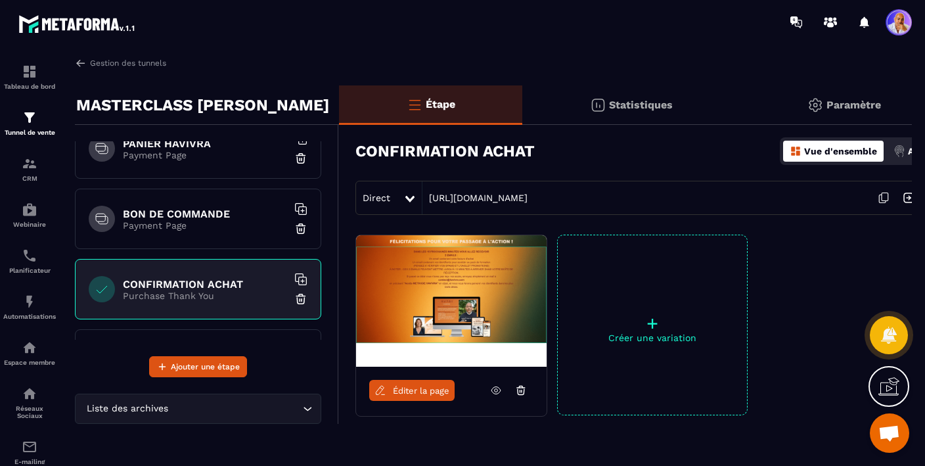 The height and width of the screenshot is (466, 925). What do you see at coordinates (890, 433) in the screenshot?
I see `a: Ouvrir le chat` at bounding box center [890, 433].